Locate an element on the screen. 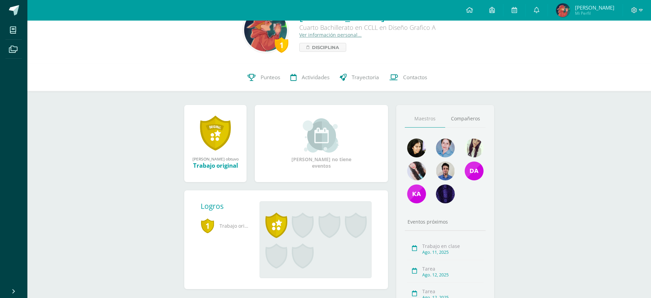 The width and height of the screenshot is (651, 298). span: Trabajo original is located at coordinates (225, 225).